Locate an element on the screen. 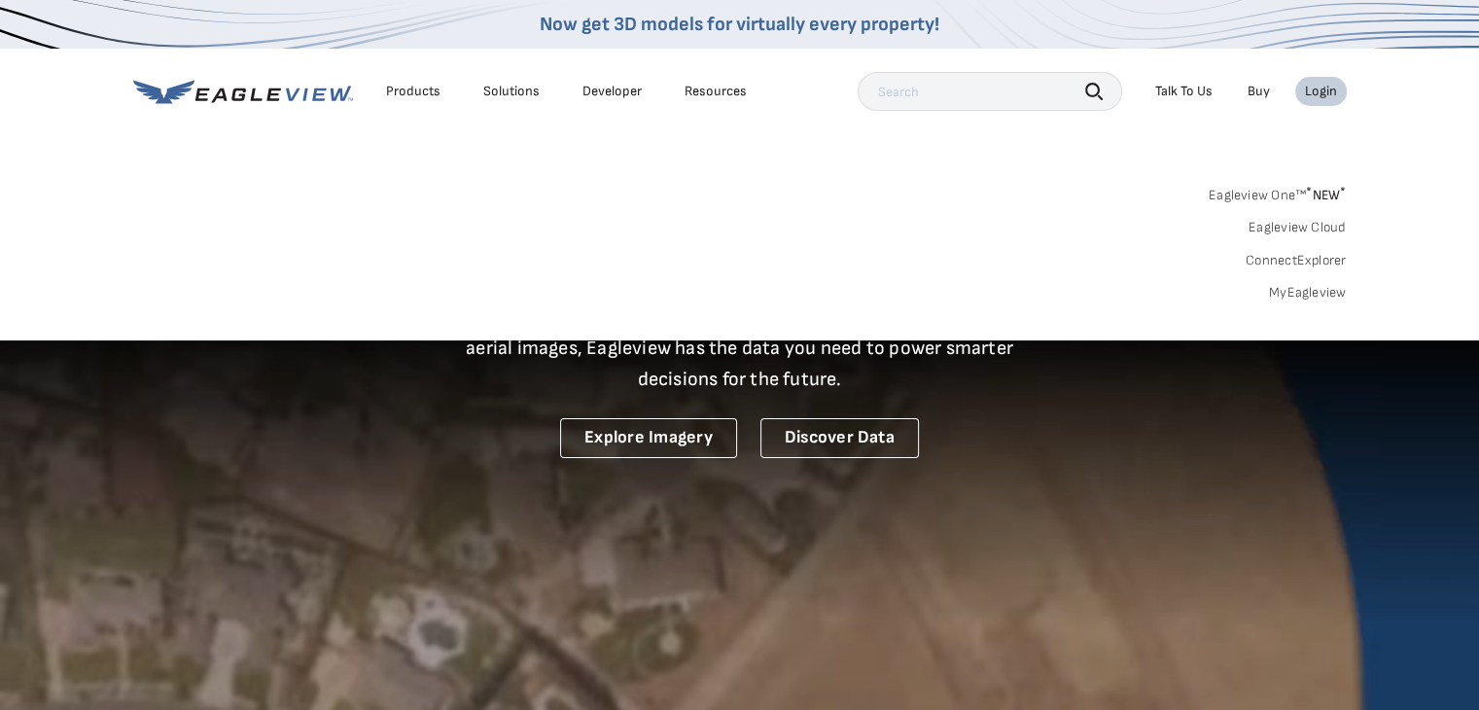 Image resolution: width=1479 pixels, height=710 pixels. a: Buy is located at coordinates (1258, 91).